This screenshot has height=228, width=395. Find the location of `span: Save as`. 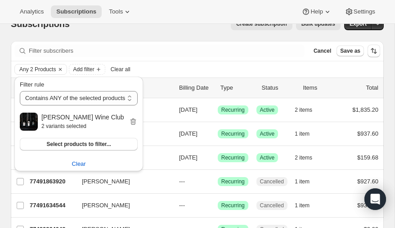

span: Save as is located at coordinates (350, 51).